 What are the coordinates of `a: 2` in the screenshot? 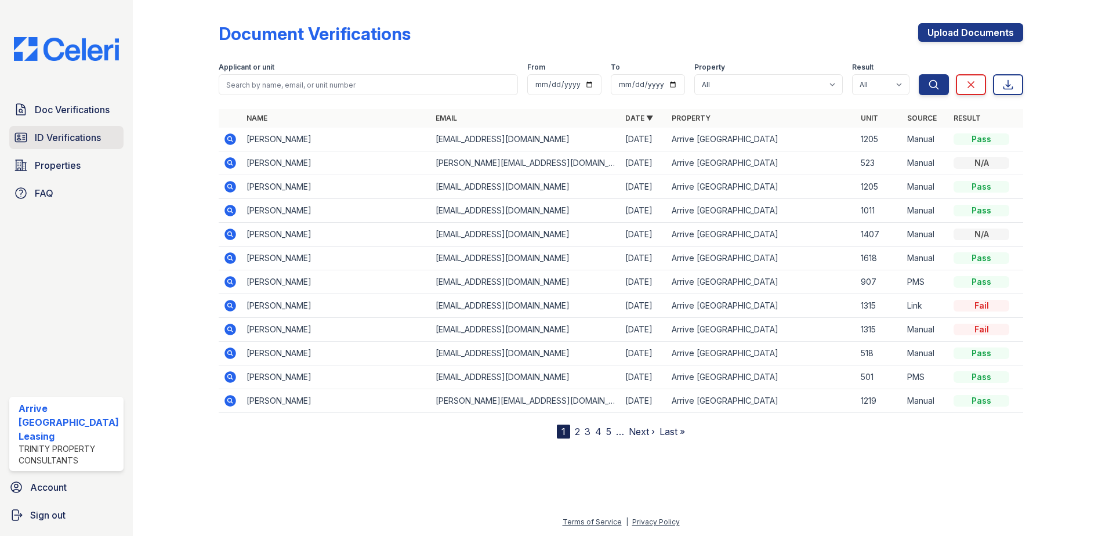 It's located at (577, 432).